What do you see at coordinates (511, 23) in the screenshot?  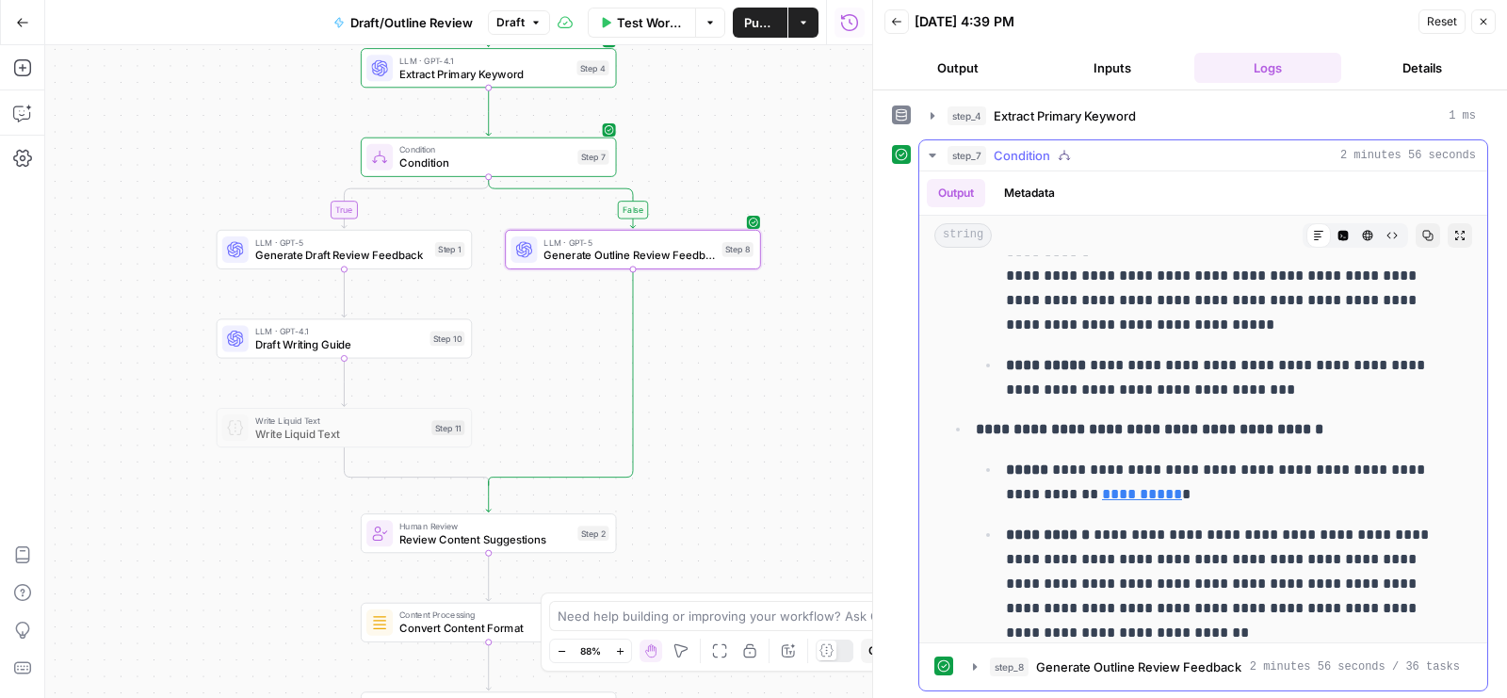 I see `span: Draft` at bounding box center [511, 23].